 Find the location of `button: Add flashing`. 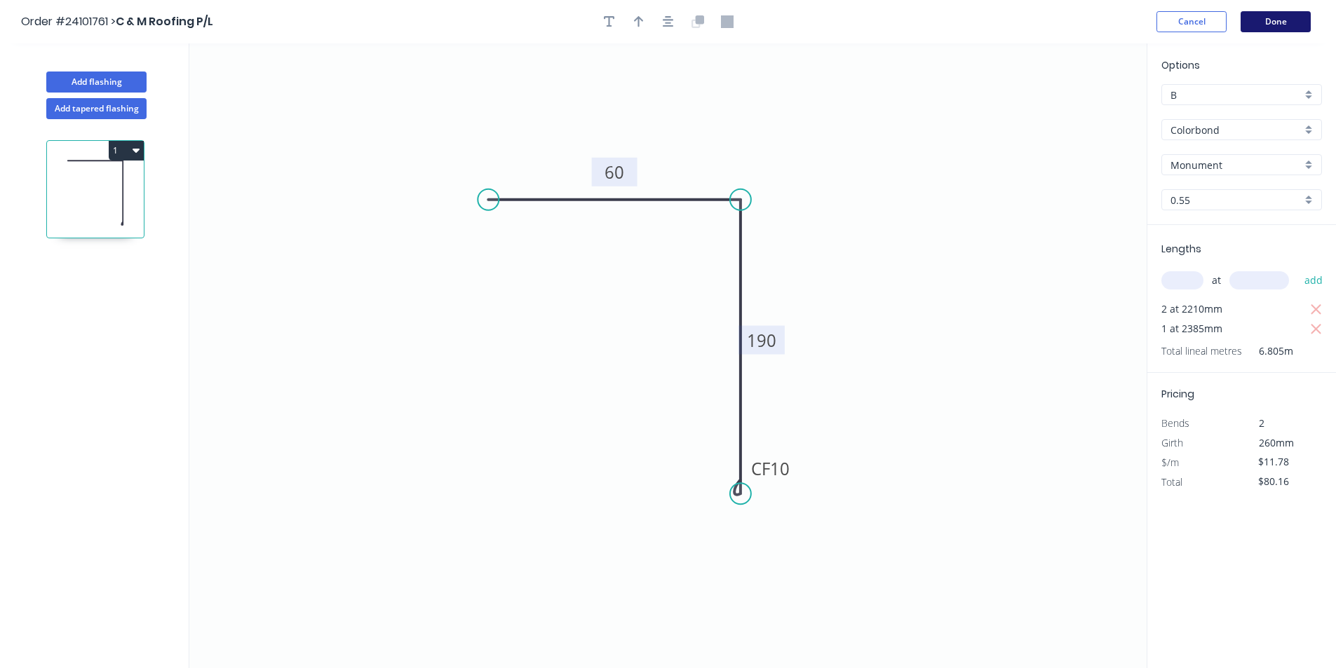

button: Add flashing is located at coordinates (96, 82).